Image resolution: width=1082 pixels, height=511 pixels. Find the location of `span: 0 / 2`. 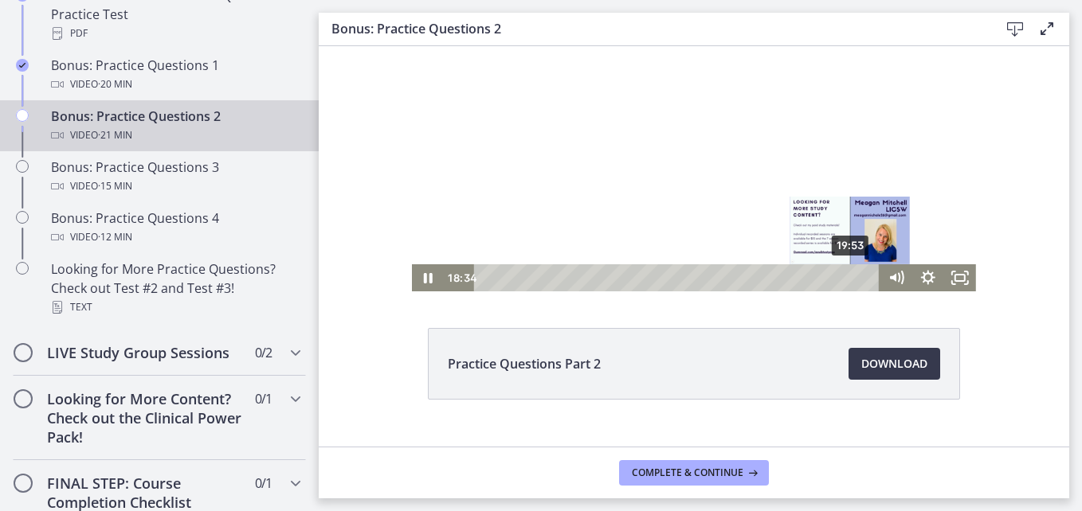

span: 0 / 2 is located at coordinates (263, 353).